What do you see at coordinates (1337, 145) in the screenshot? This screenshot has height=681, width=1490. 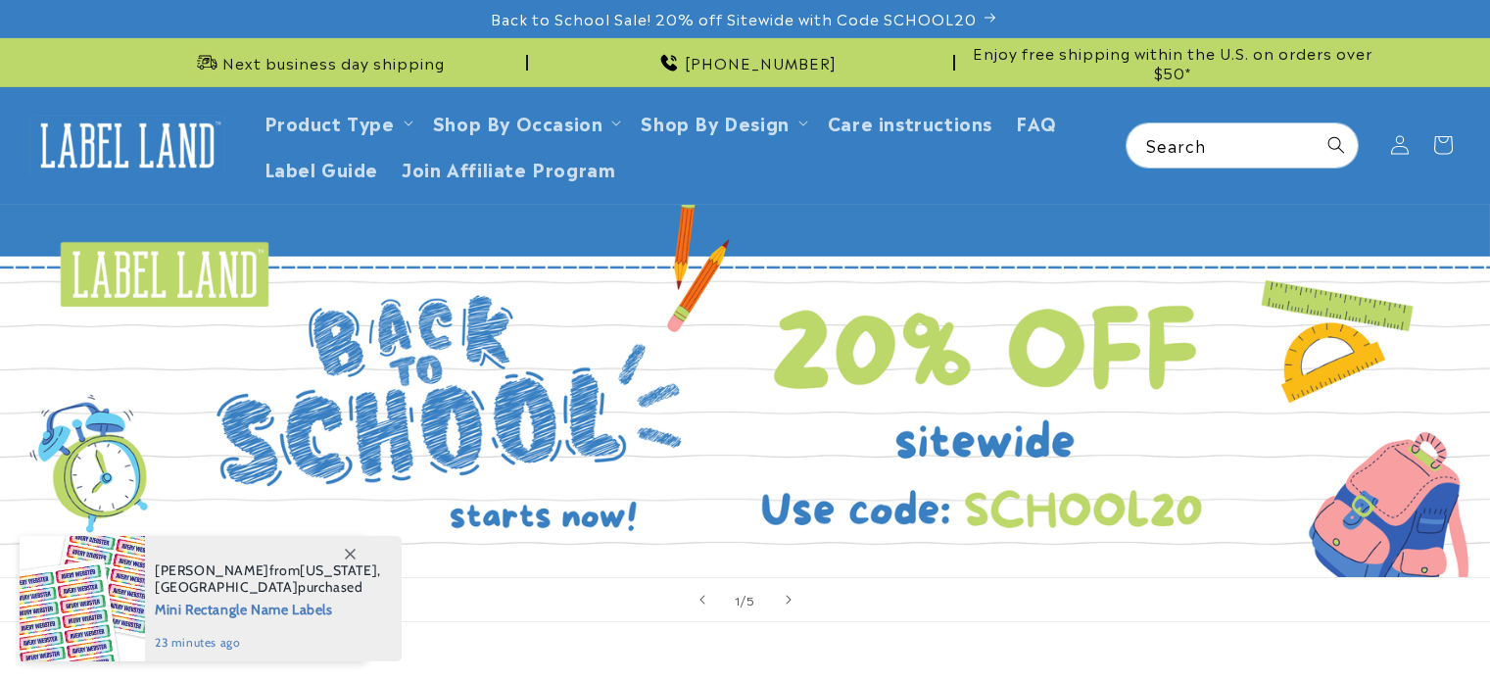 I see `button: Search` at bounding box center [1337, 145].